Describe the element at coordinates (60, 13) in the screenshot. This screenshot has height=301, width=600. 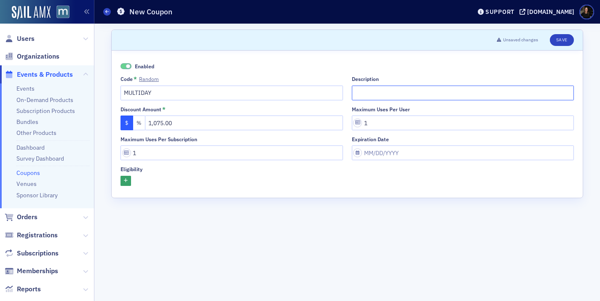
I see `a: View Homepage` at that location.